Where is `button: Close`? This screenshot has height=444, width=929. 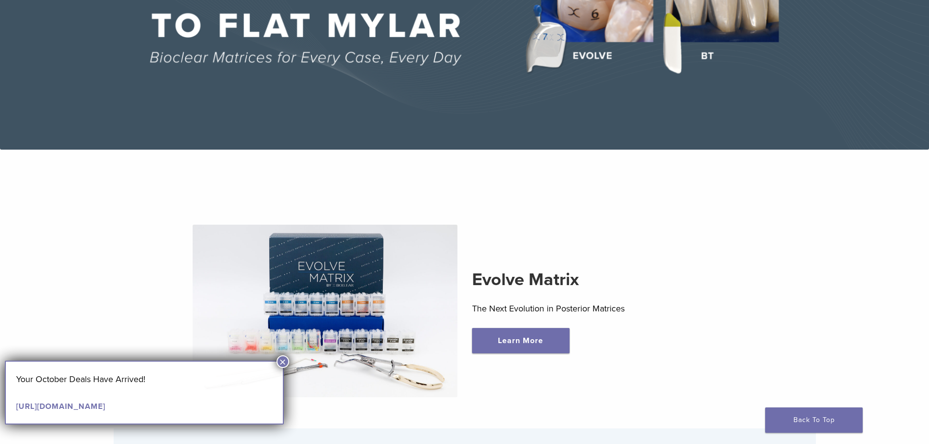 button: Close is located at coordinates (283, 362).